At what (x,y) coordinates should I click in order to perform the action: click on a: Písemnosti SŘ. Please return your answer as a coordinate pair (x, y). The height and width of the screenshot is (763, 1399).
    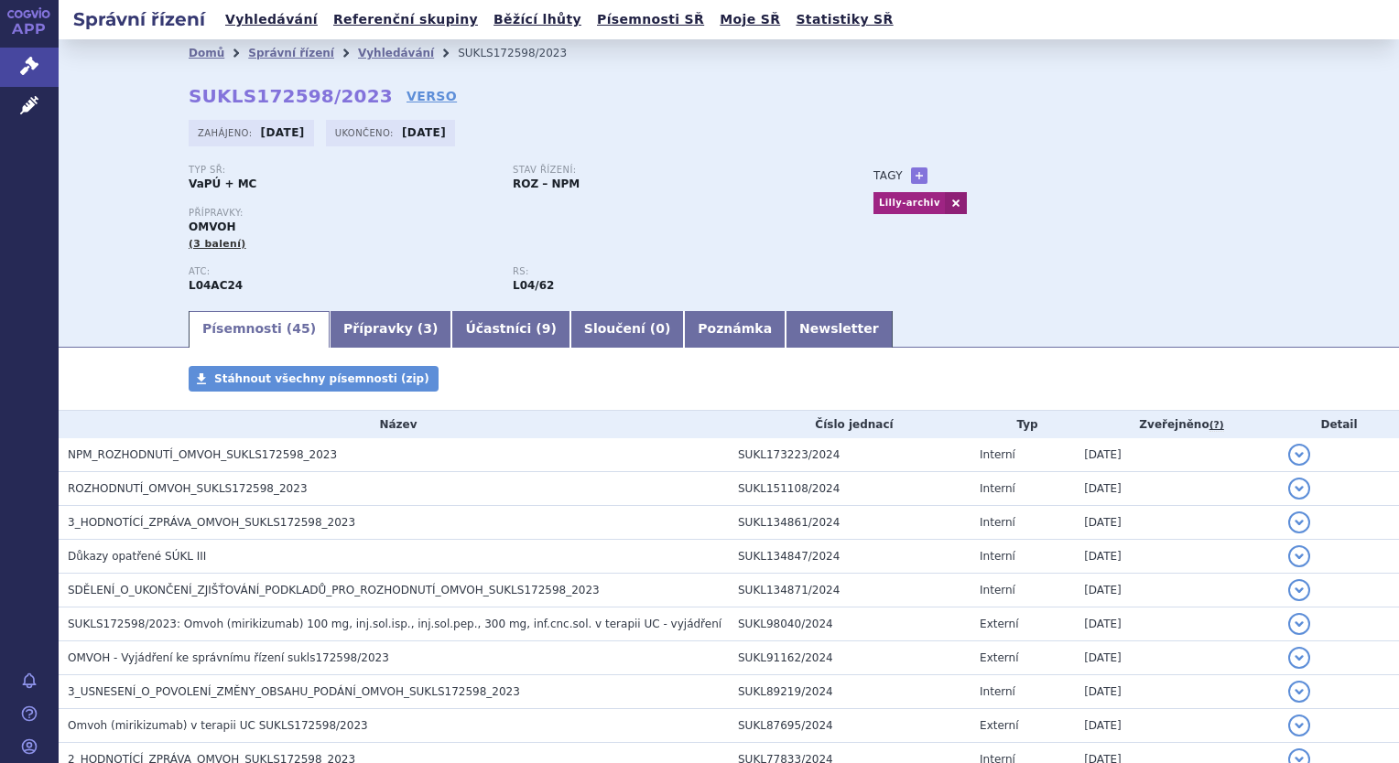
    Looking at the image, I should click on (650, 19).